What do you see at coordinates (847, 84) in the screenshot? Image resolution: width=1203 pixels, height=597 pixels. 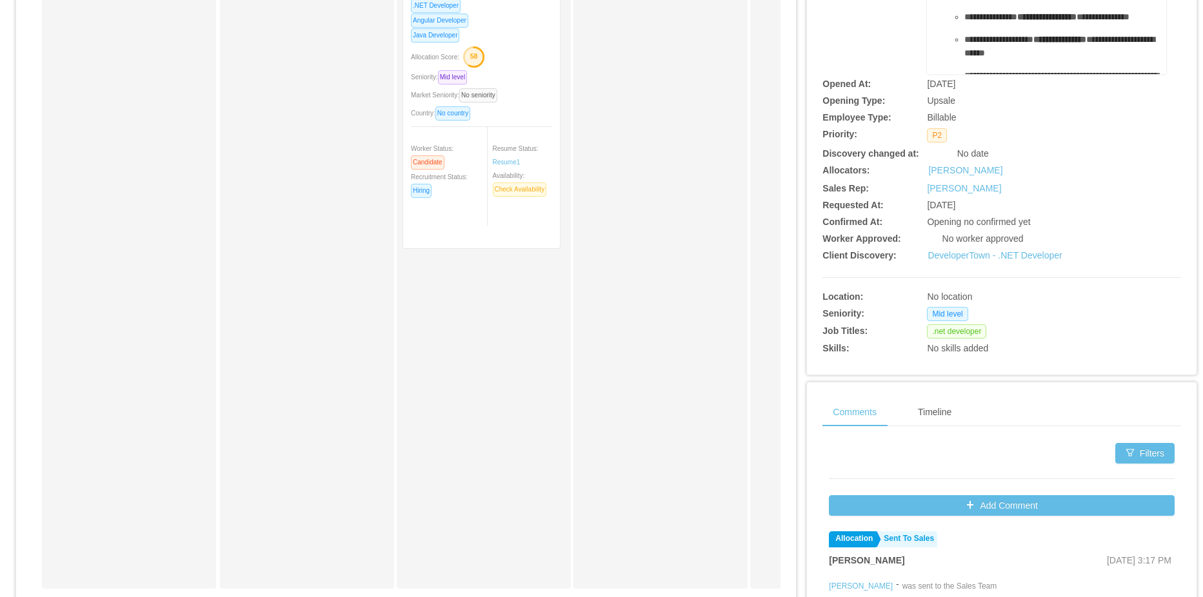 I see `b: Opened At:` at bounding box center [847, 84].